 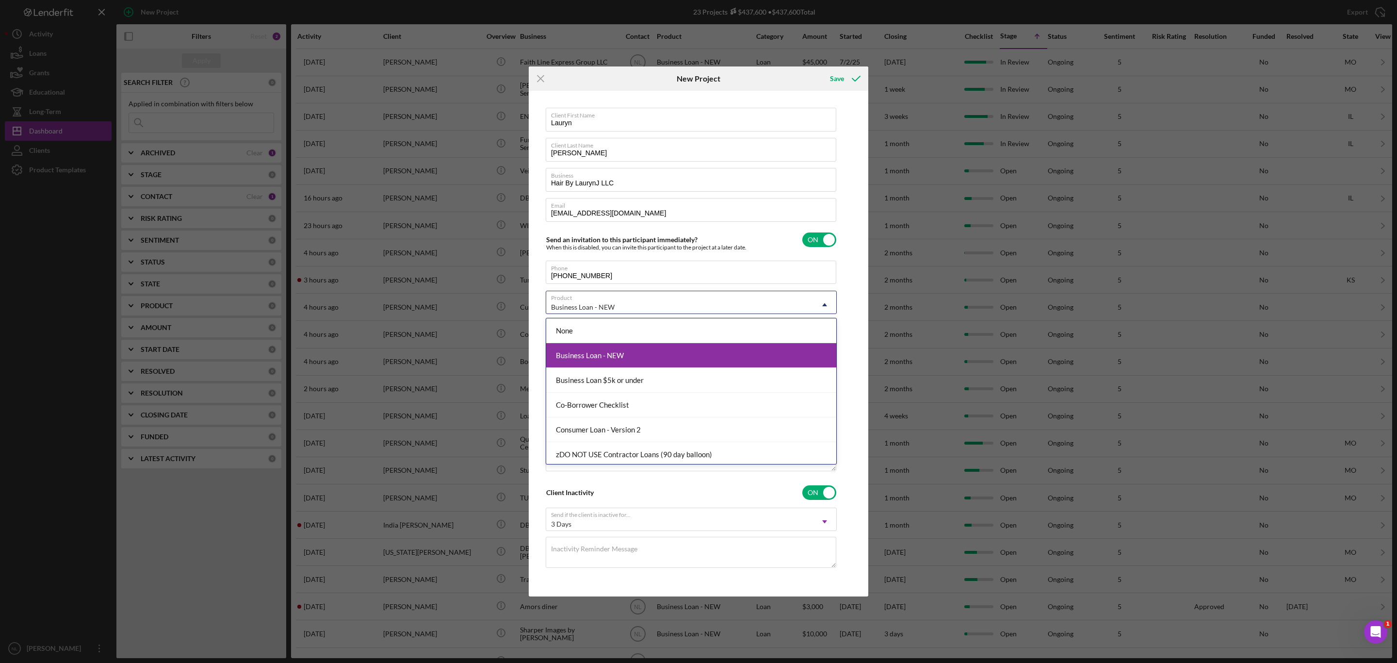 What do you see at coordinates (1388, 624) in the screenshot?
I see `span: 1` at bounding box center [1388, 624].